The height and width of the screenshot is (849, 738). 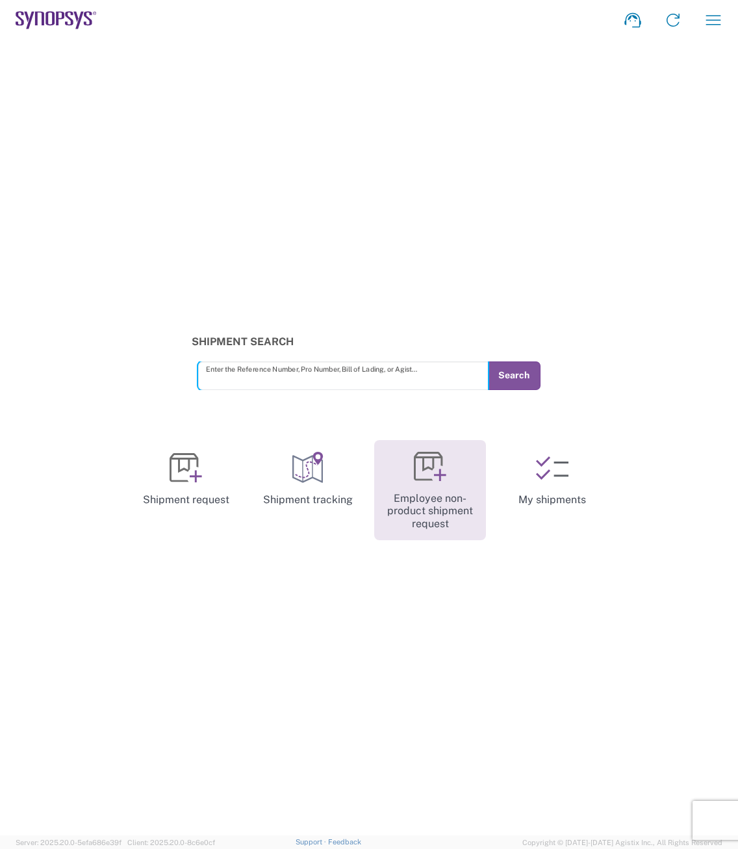 I want to click on a: Shipment request, so click(x=186, y=479).